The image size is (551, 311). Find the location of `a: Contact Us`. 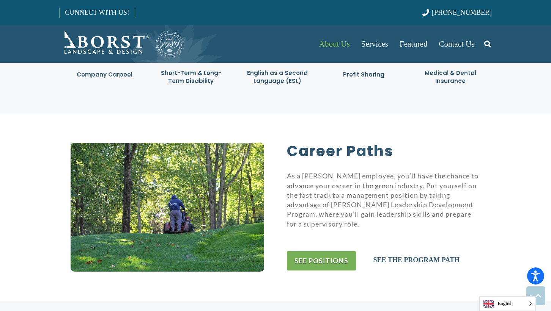

a: Contact Us is located at coordinates (457, 44).